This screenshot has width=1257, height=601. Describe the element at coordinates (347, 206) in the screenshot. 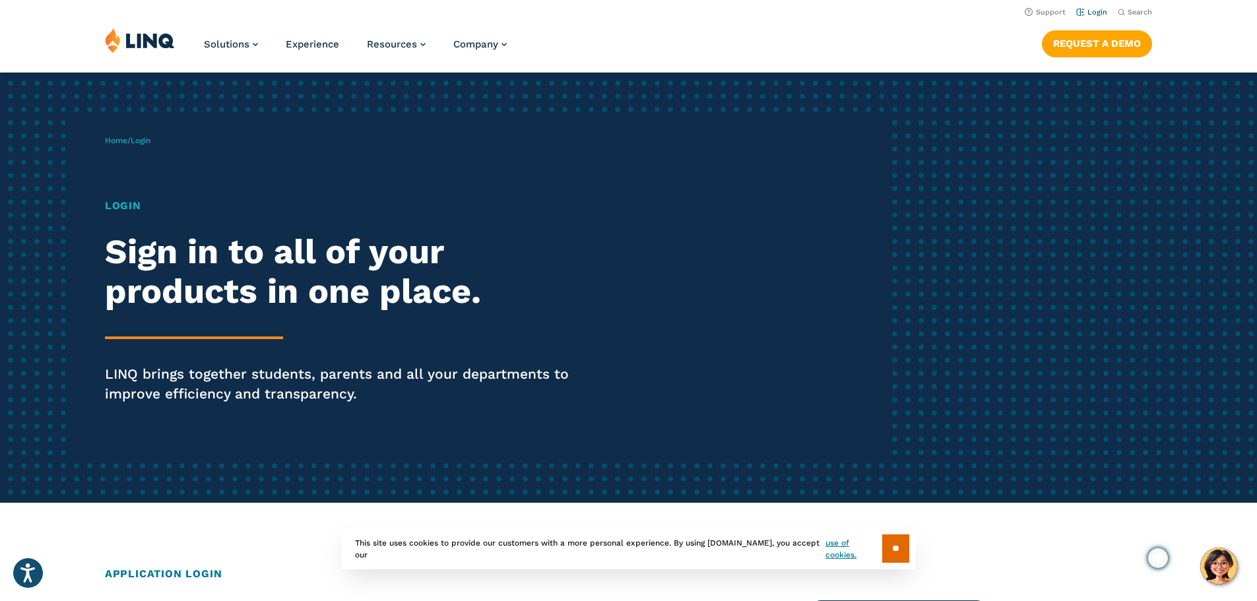

I see `h1: Login` at that location.